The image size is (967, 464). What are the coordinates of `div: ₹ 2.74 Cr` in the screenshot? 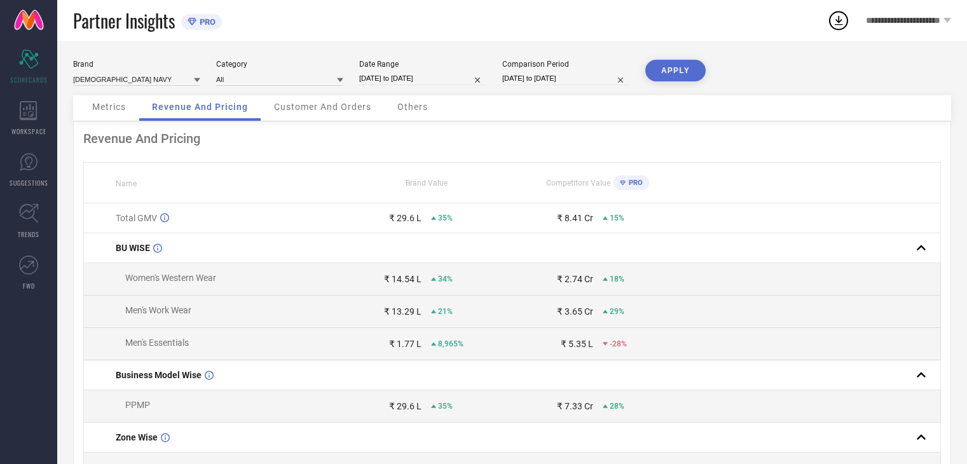 It's located at (575, 279).